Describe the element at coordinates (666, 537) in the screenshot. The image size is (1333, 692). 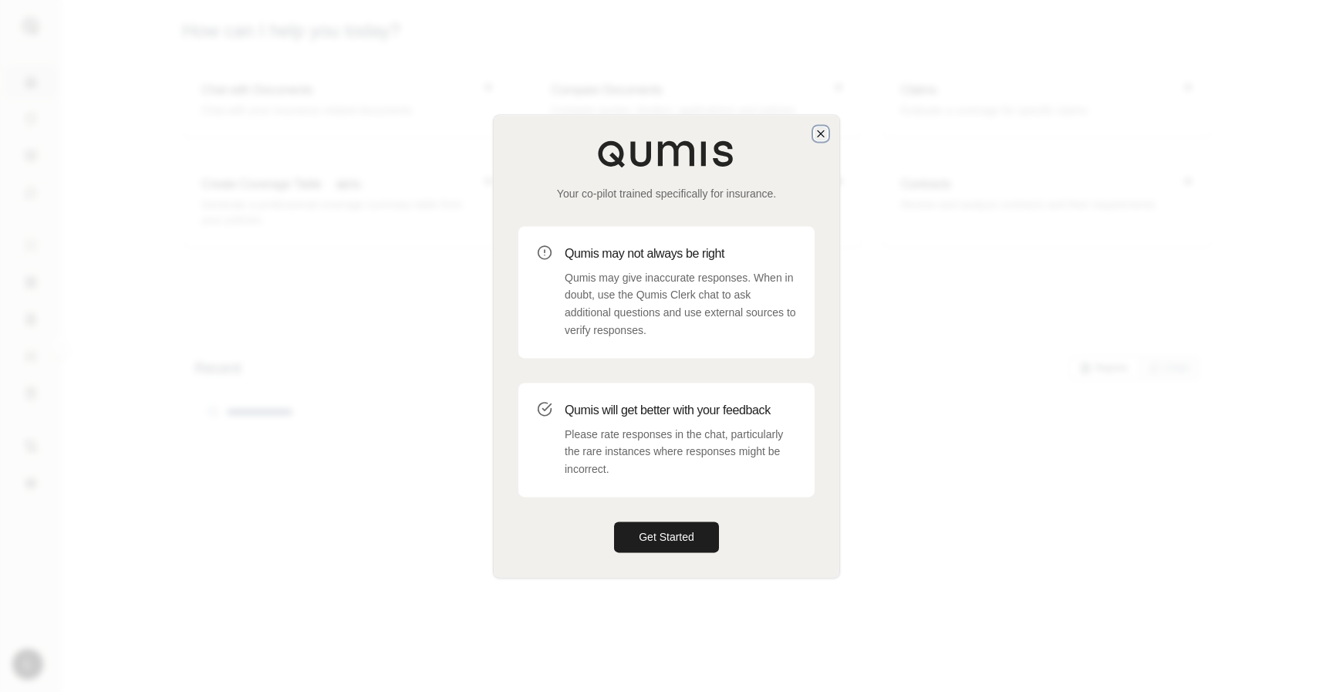
I see `button: Get Started` at that location.